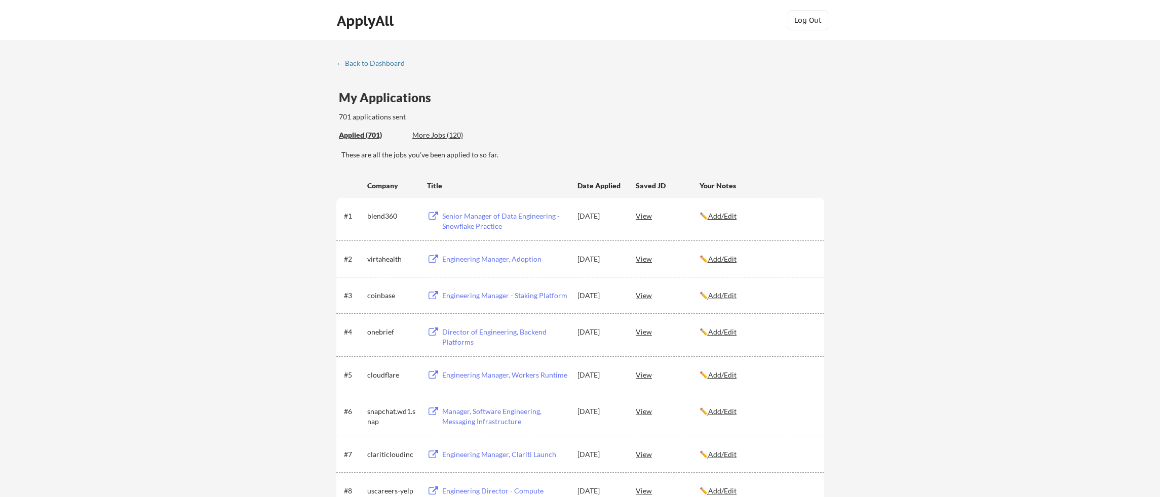  I want to click on div: virtahealth, so click(393, 259).